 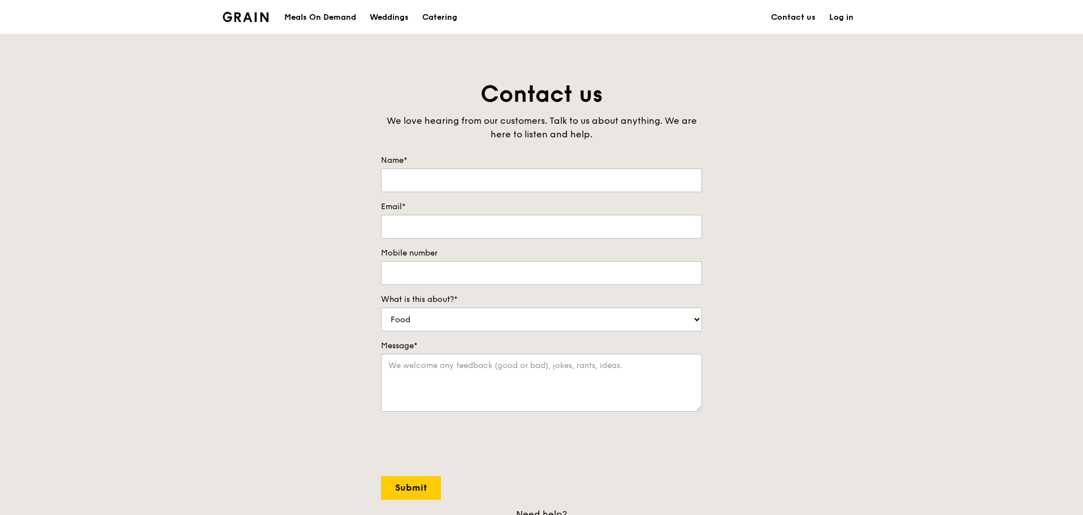 I want to click on div: Catering, so click(x=440, y=18).